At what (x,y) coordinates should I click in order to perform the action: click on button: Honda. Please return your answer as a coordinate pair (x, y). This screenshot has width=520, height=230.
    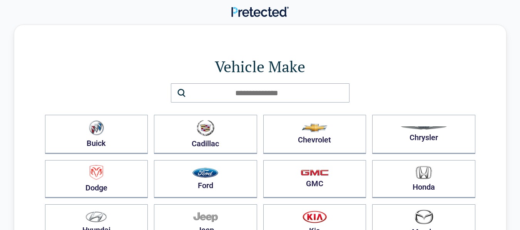
    Looking at the image, I should click on (423, 179).